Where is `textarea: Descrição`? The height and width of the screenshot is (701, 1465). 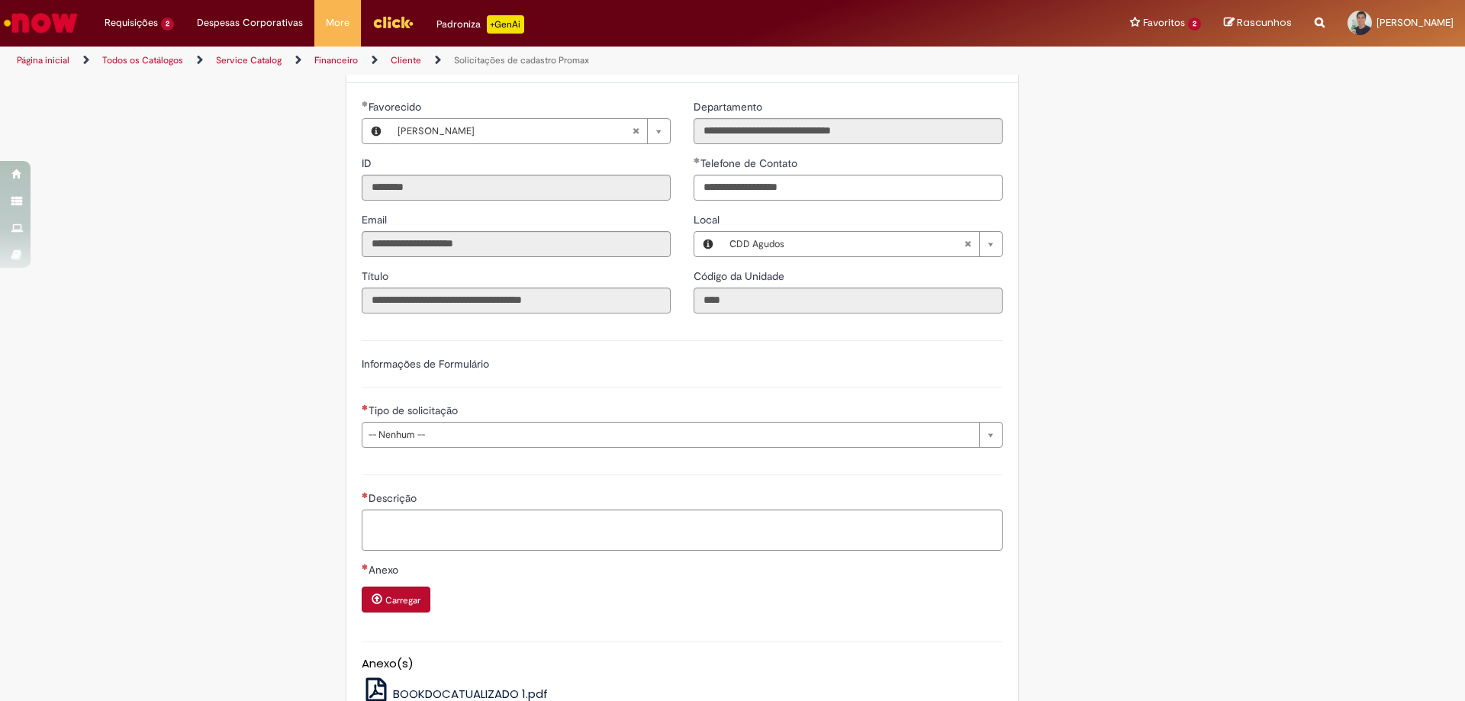 textarea: Descrição is located at coordinates (682, 530).